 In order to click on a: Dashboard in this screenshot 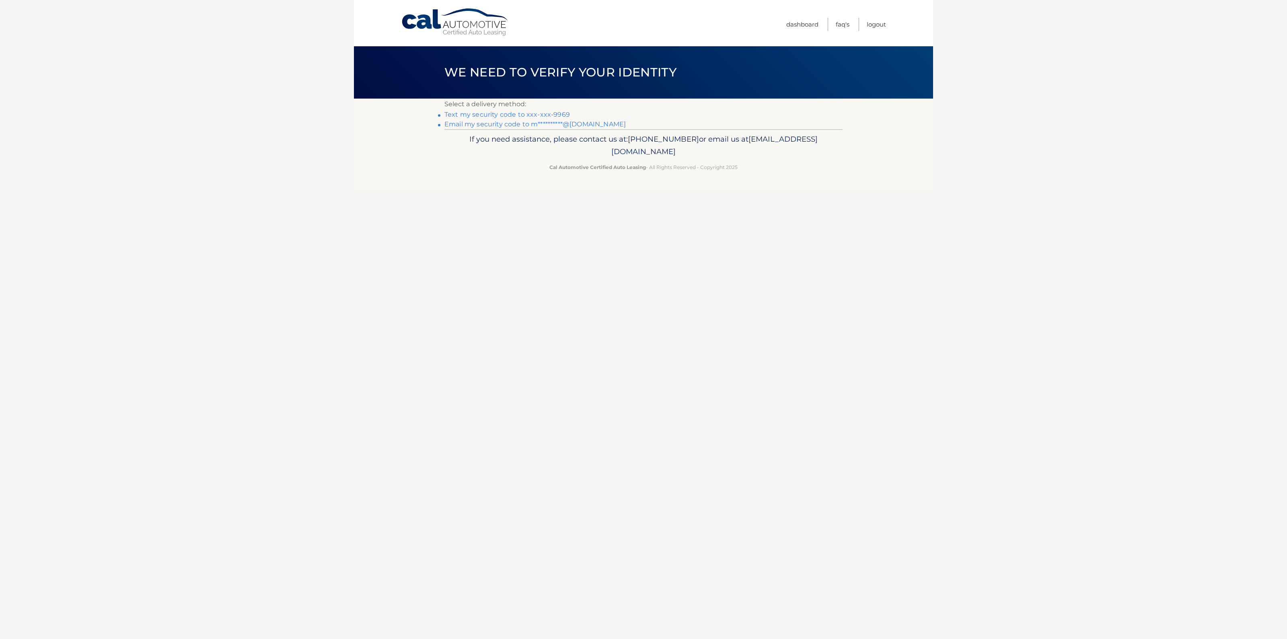, I will do `click(802, 24)`.